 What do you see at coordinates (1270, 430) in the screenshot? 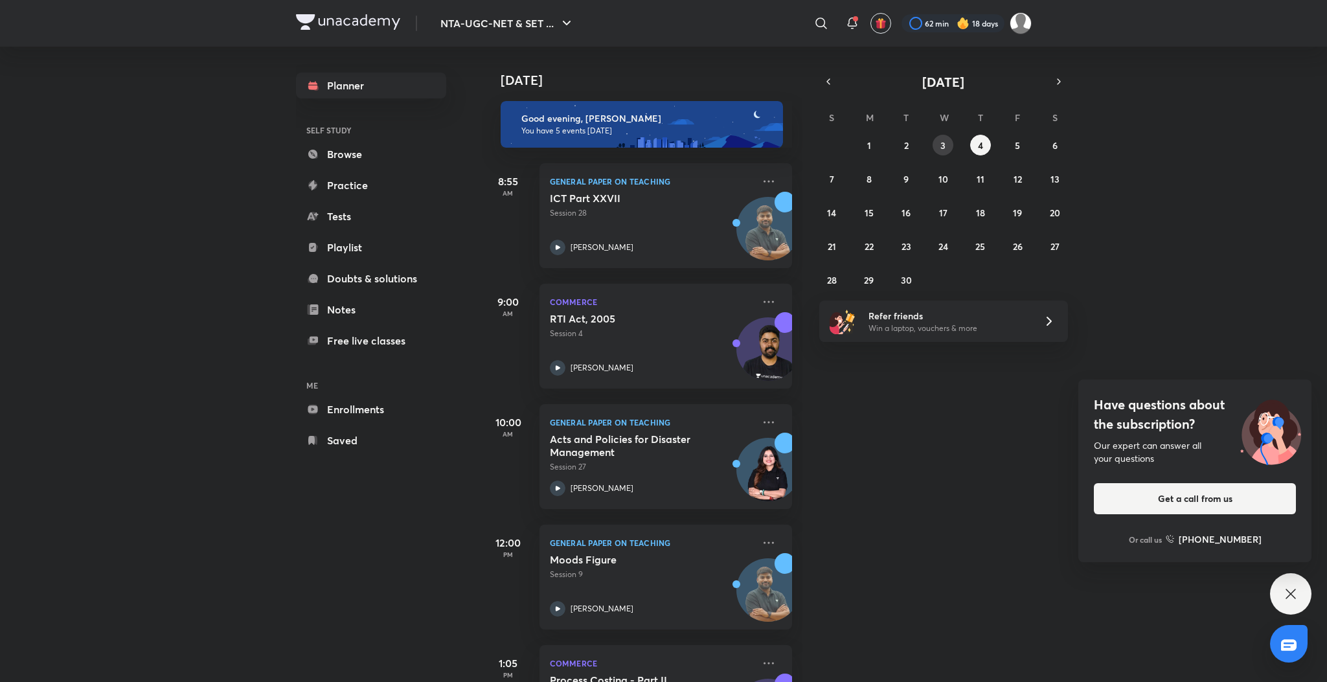
I see `img: ttu_illustration_new.svg` at bounding box center [1270, 430].